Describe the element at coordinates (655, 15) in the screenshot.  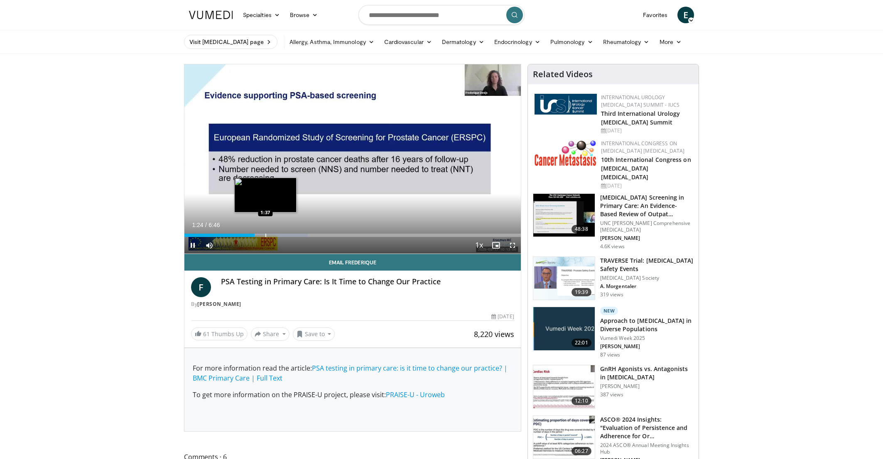
I see `a: Favorites` at that location.